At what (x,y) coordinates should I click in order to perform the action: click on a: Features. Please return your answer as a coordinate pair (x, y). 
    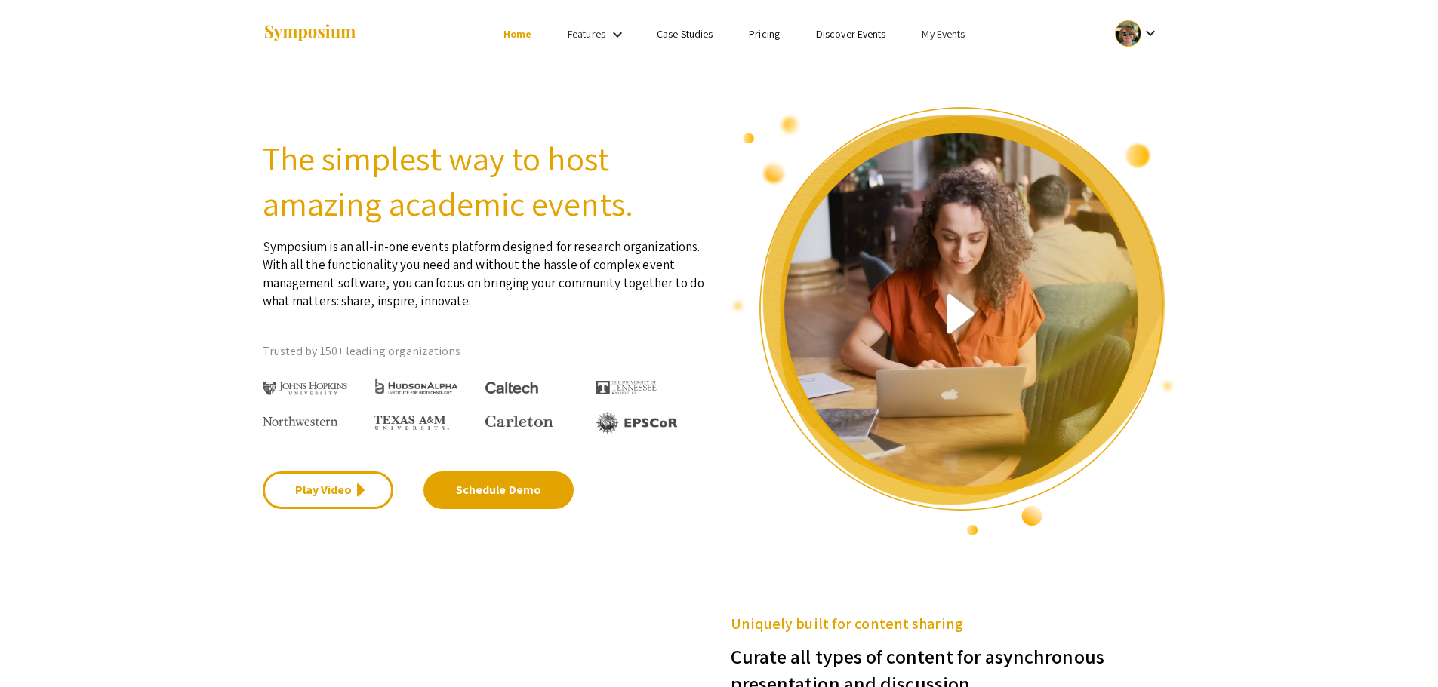
    Looking at the image, I should click on (586, 34).